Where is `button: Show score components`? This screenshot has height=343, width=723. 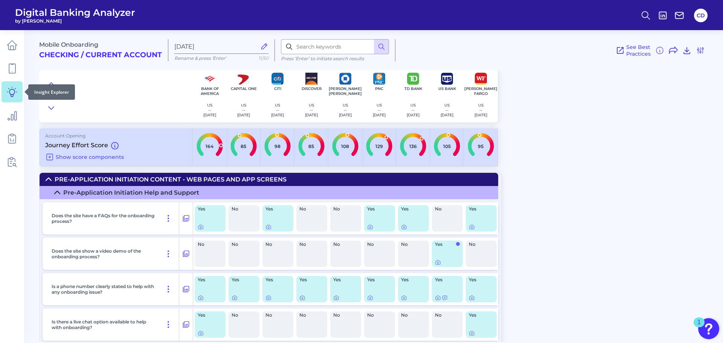 button: Show score components is located at coordinates (85, 157).